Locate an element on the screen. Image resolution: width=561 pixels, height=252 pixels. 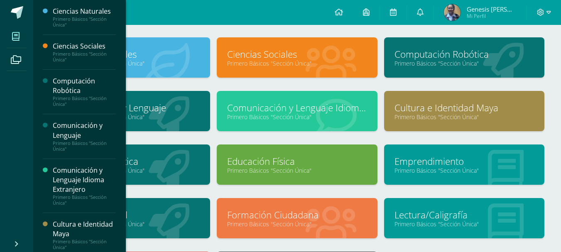
a: Educación Artística is located at coordinates (130, 161).